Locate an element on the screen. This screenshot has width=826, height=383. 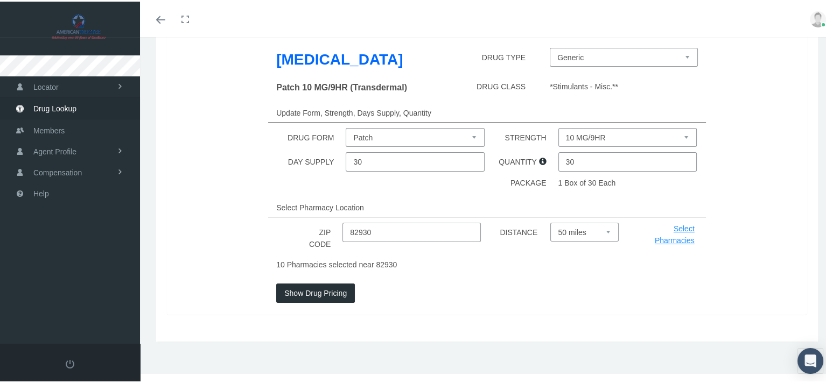
label: 1 Box of 30 Each is located at coordinates (587, 181).